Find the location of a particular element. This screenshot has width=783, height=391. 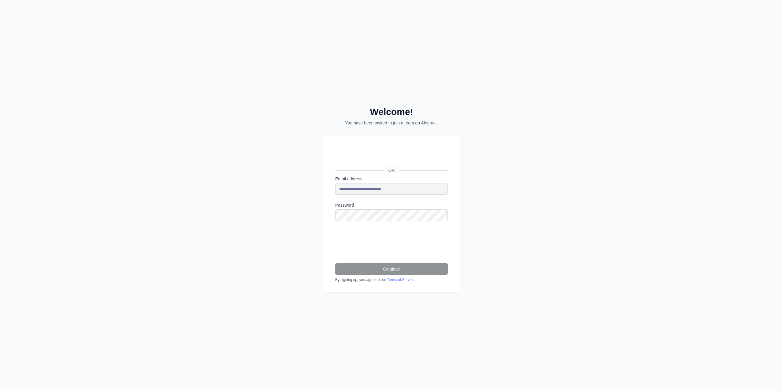

label: Password is located at coordinates (391, 205).